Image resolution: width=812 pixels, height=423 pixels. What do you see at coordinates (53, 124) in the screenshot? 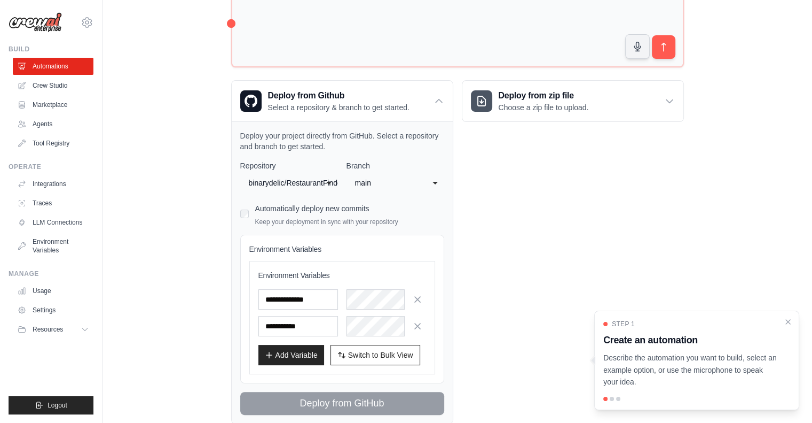
I see `a: Agents` at bounding box center [53, 124].